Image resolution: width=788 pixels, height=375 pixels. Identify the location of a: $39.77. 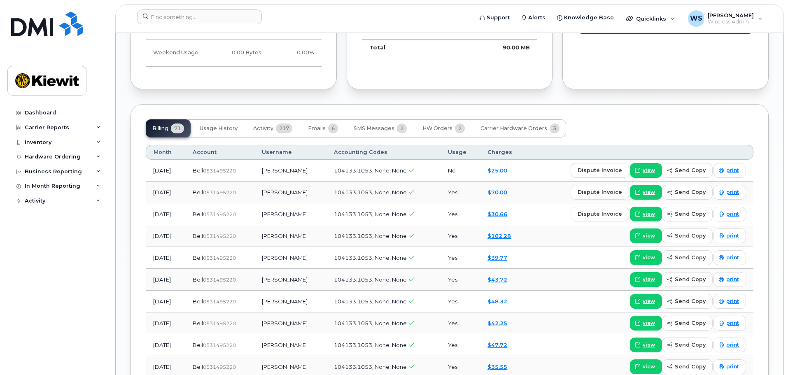
(497, 258).